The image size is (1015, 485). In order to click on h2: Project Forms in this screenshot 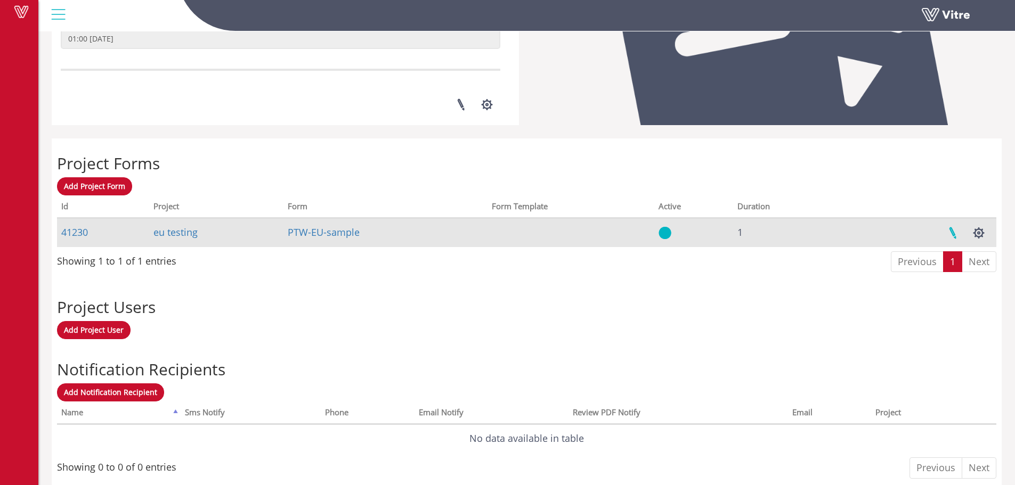, I will do `click(526, 163)`.